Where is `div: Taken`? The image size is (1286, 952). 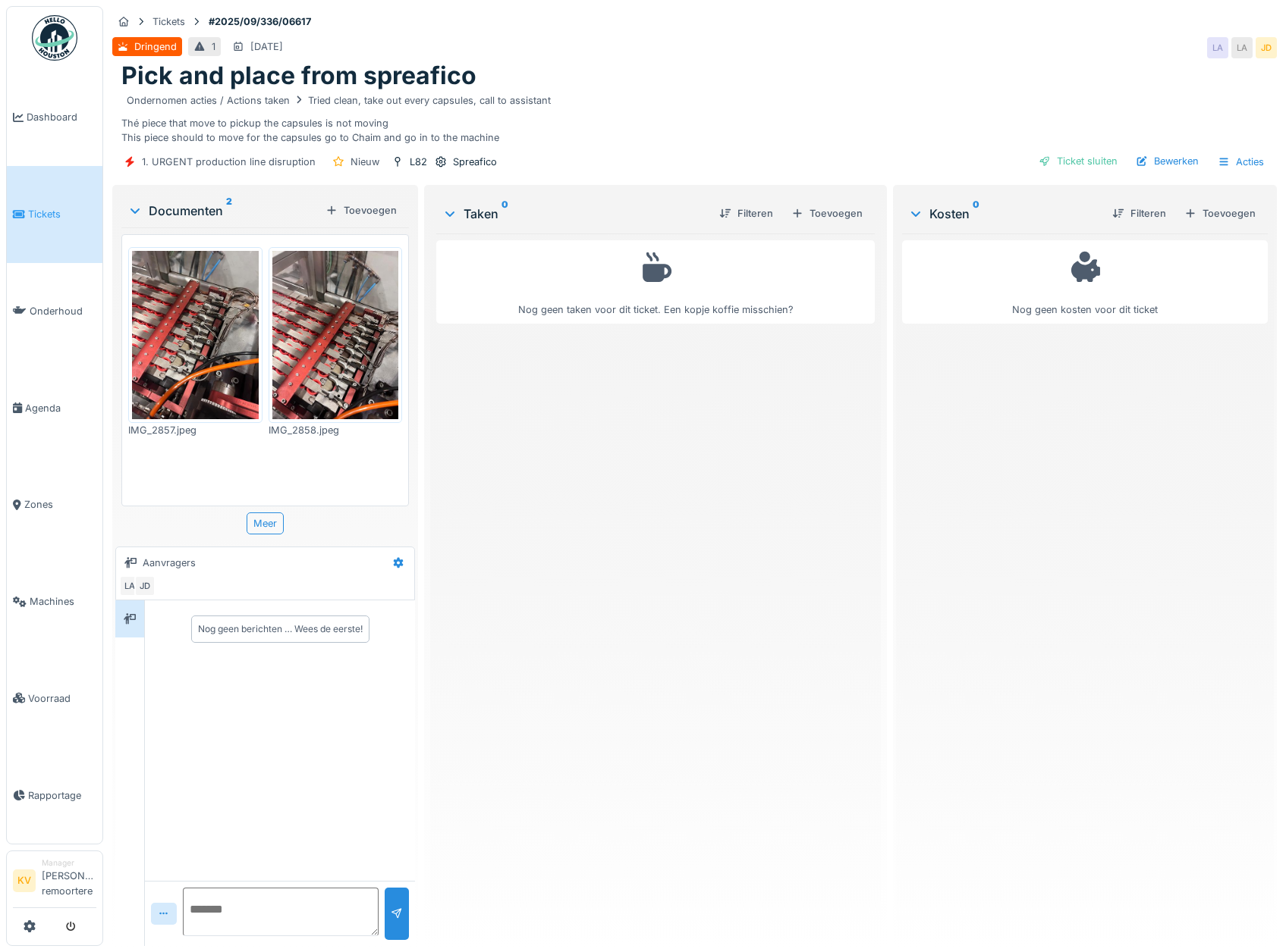 div: Taken is located at coordinates (574, 214).